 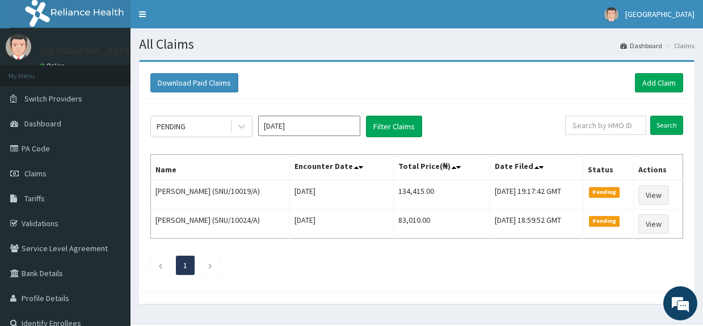 I want to click on li: Claims, so click(x=678, y=45).